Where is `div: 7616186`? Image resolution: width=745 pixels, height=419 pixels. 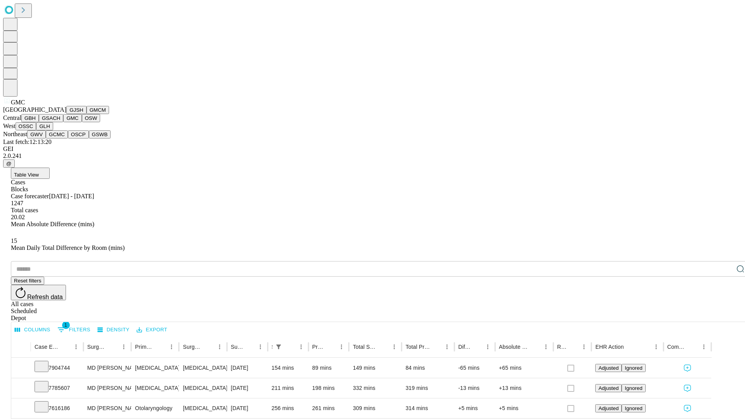 div: 7616186 is located at coordinates (57, 408).